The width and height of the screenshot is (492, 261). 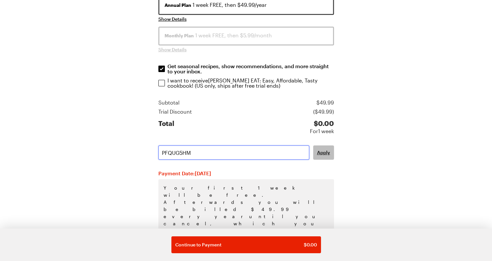 I want to click on p: Your first 1 week will be free. Afterwards you will be billed $49.99 every year until you cancel,..., so click(x=246, y=220).